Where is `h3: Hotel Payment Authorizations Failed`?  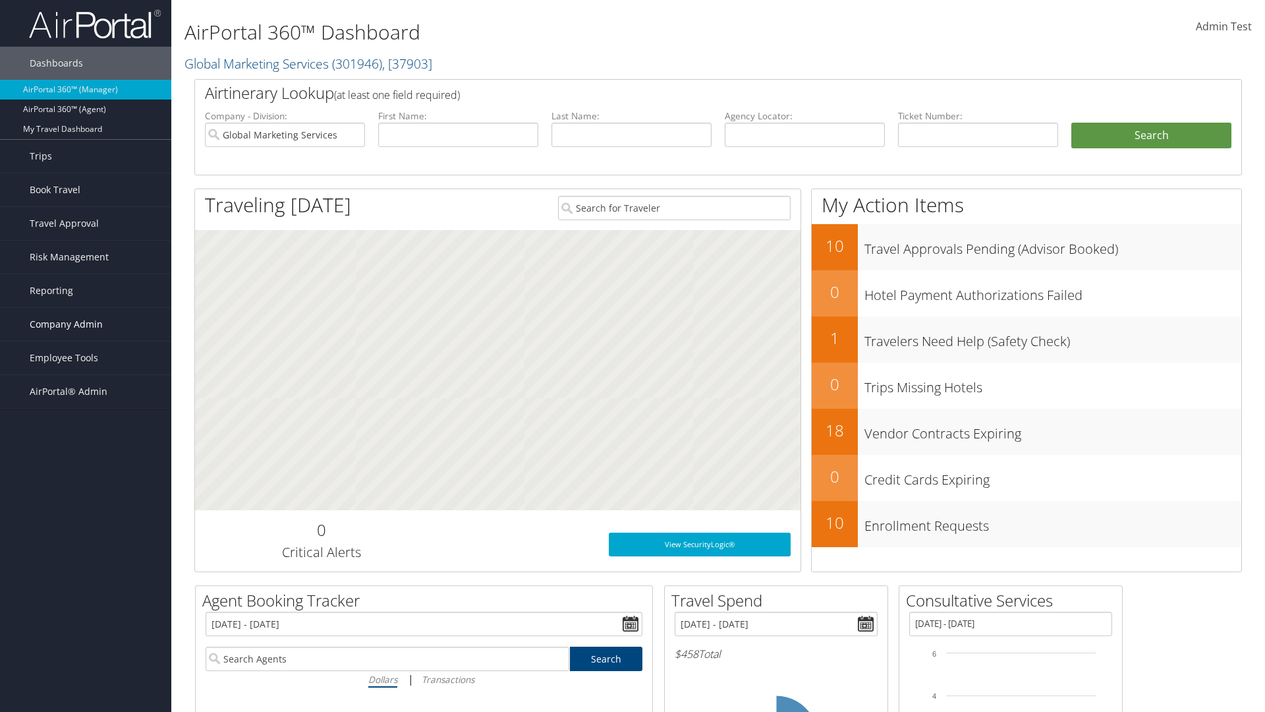
h3: Hotel Payment Authorizations Failed is located at coordinates (1053, 292).